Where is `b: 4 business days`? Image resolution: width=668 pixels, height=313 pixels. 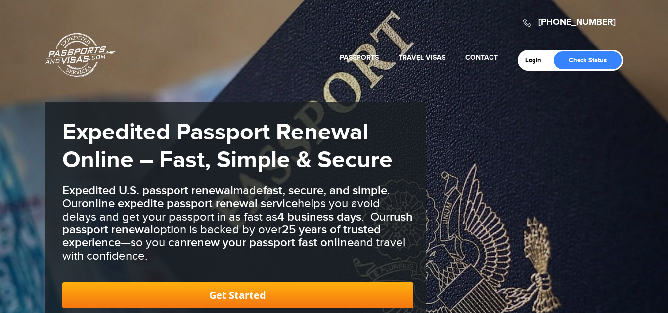
b: 4 business days is located at coordinates (319, 216).